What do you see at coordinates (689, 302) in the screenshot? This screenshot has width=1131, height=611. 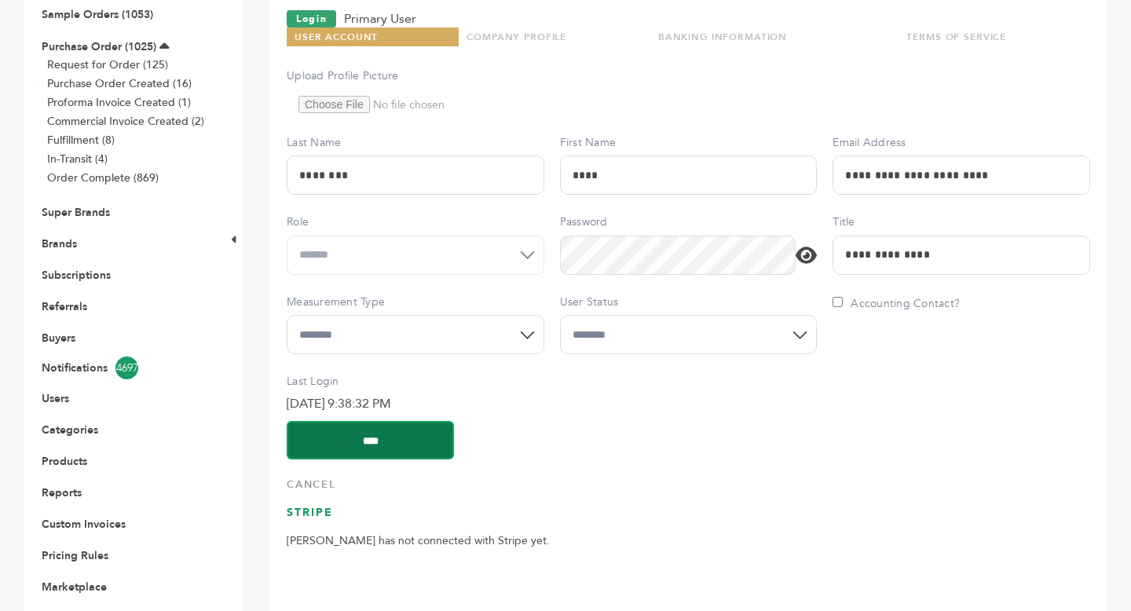 I see `label: User Status` at bounding box center [689, 302].